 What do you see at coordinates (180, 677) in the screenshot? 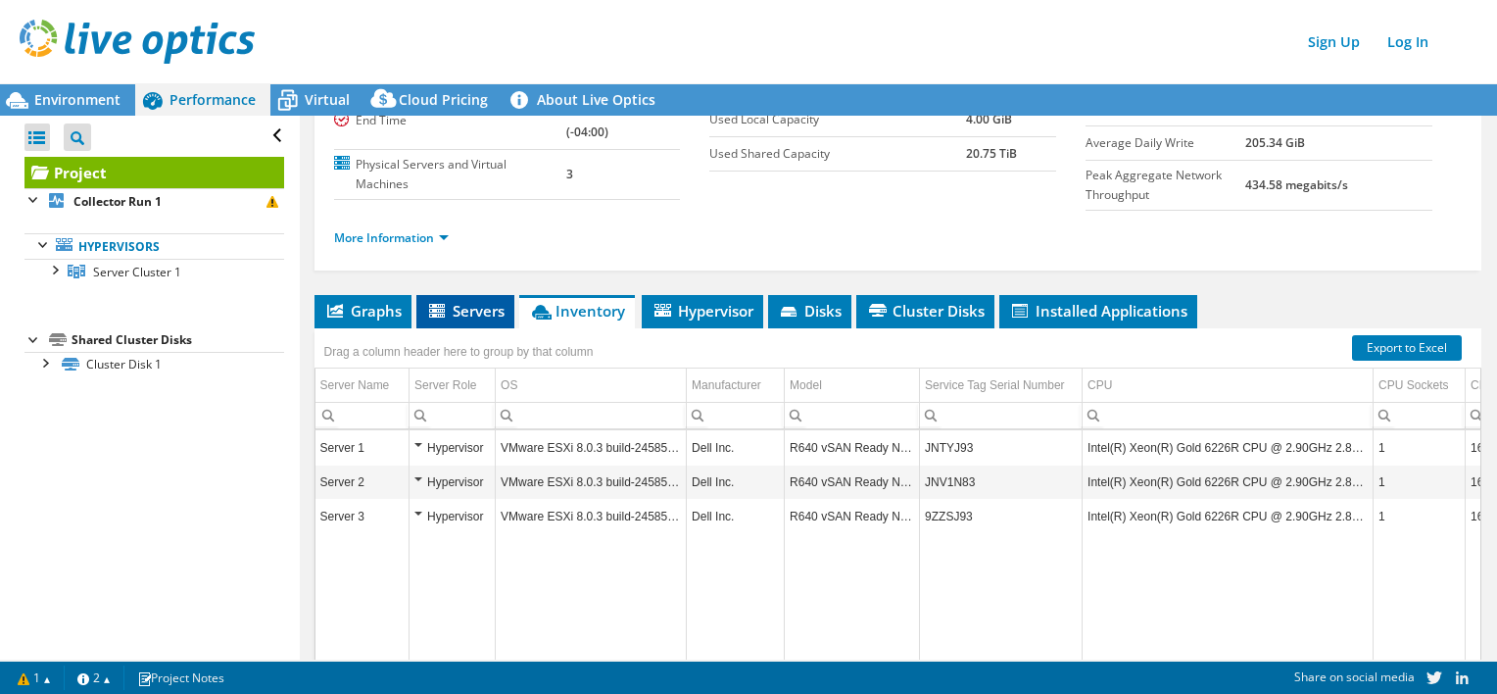
I see `a: Project Notes` at bounding box center [180, 677].